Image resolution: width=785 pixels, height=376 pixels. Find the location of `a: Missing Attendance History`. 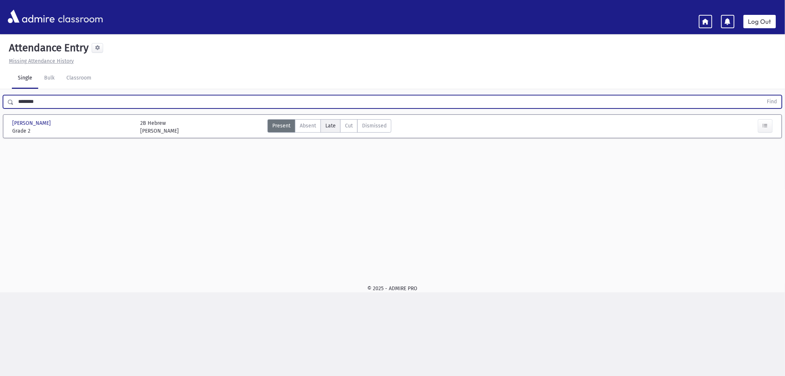

a: Missing Attendance History is located at coordinates (40, 61).